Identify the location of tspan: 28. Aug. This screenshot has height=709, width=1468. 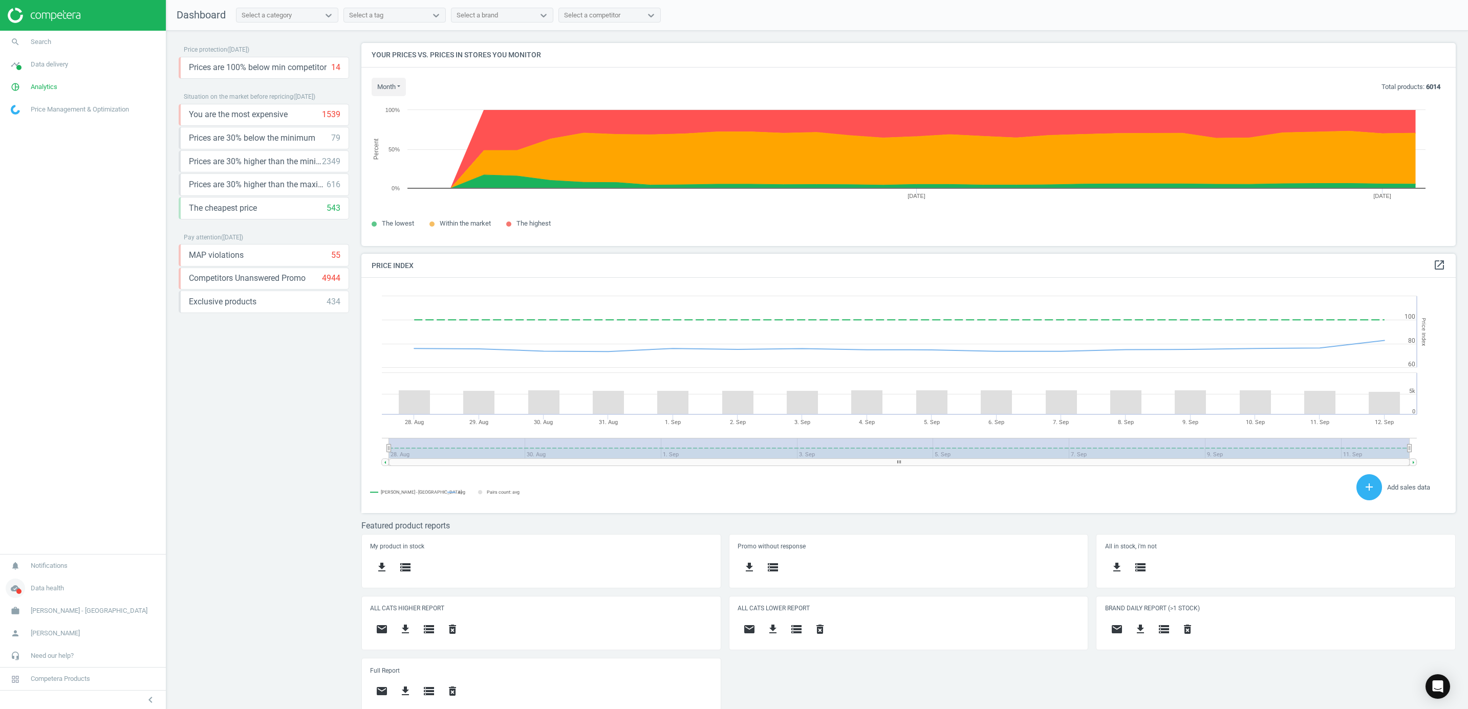
(414, 422).